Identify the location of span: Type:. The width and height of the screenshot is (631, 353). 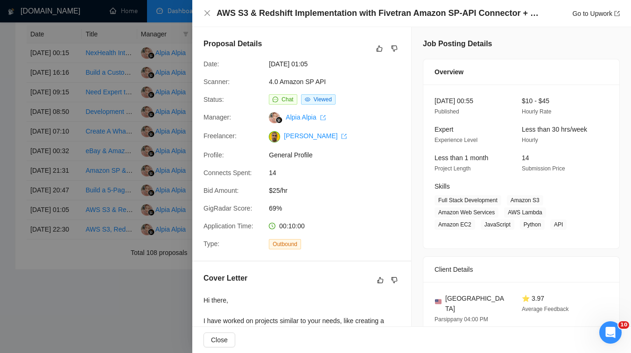
(211, 244).